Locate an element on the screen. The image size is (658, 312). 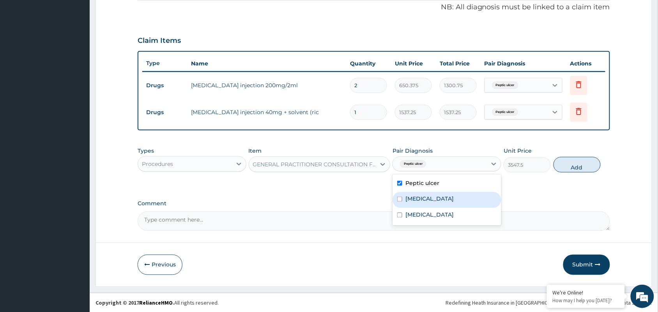
button: Submit is located at coordinates (587, 265).